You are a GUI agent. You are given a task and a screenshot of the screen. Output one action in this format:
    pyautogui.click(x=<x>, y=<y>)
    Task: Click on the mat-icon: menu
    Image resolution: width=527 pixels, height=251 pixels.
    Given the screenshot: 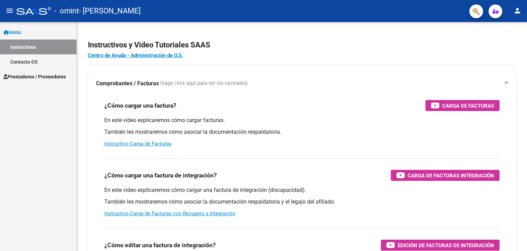 What is the action you would take?
    pyautogui.click(x=10, y=11)
    